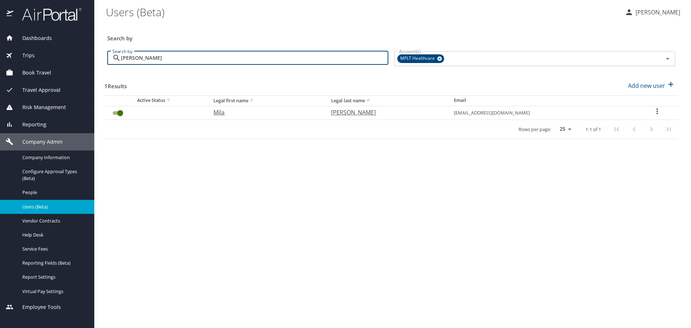  Describe the element at coordinates (54, 207) in the screenshot. I see `span: Users (Beta)` at that location.